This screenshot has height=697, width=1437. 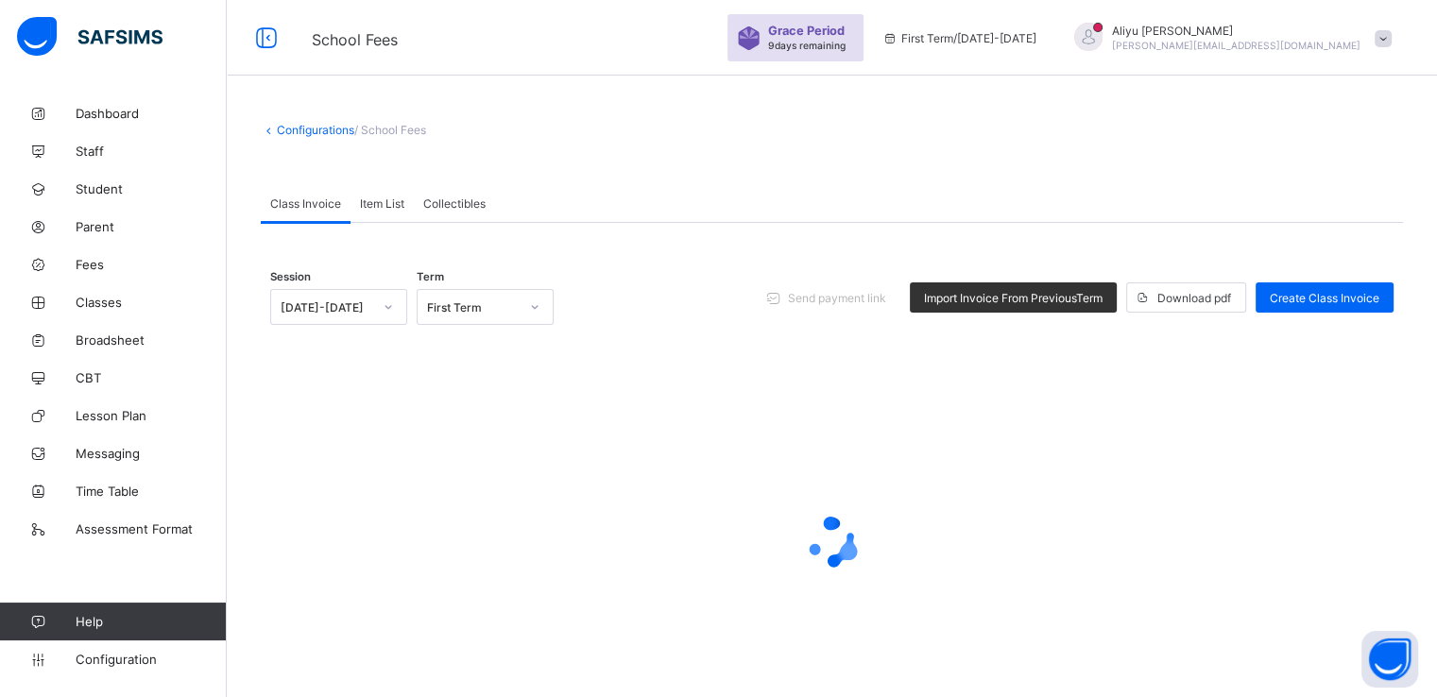 I want to click on span: Download pdf, so click(x=1194, y=298).